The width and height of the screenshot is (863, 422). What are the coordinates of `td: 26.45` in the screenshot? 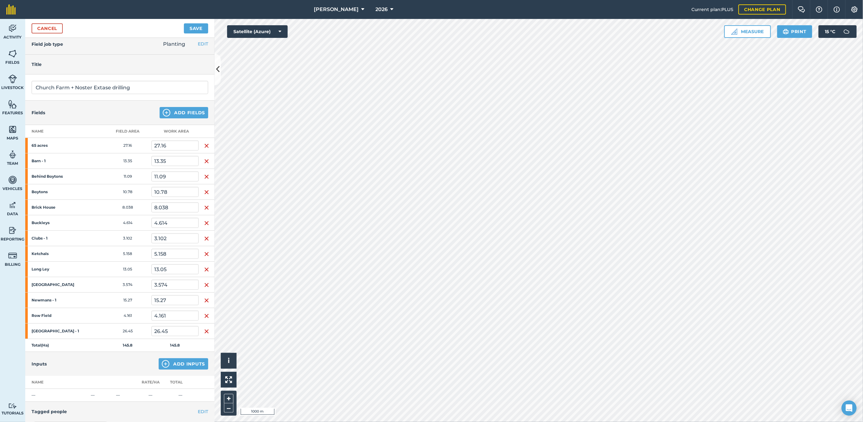 It's located at (128, 331).